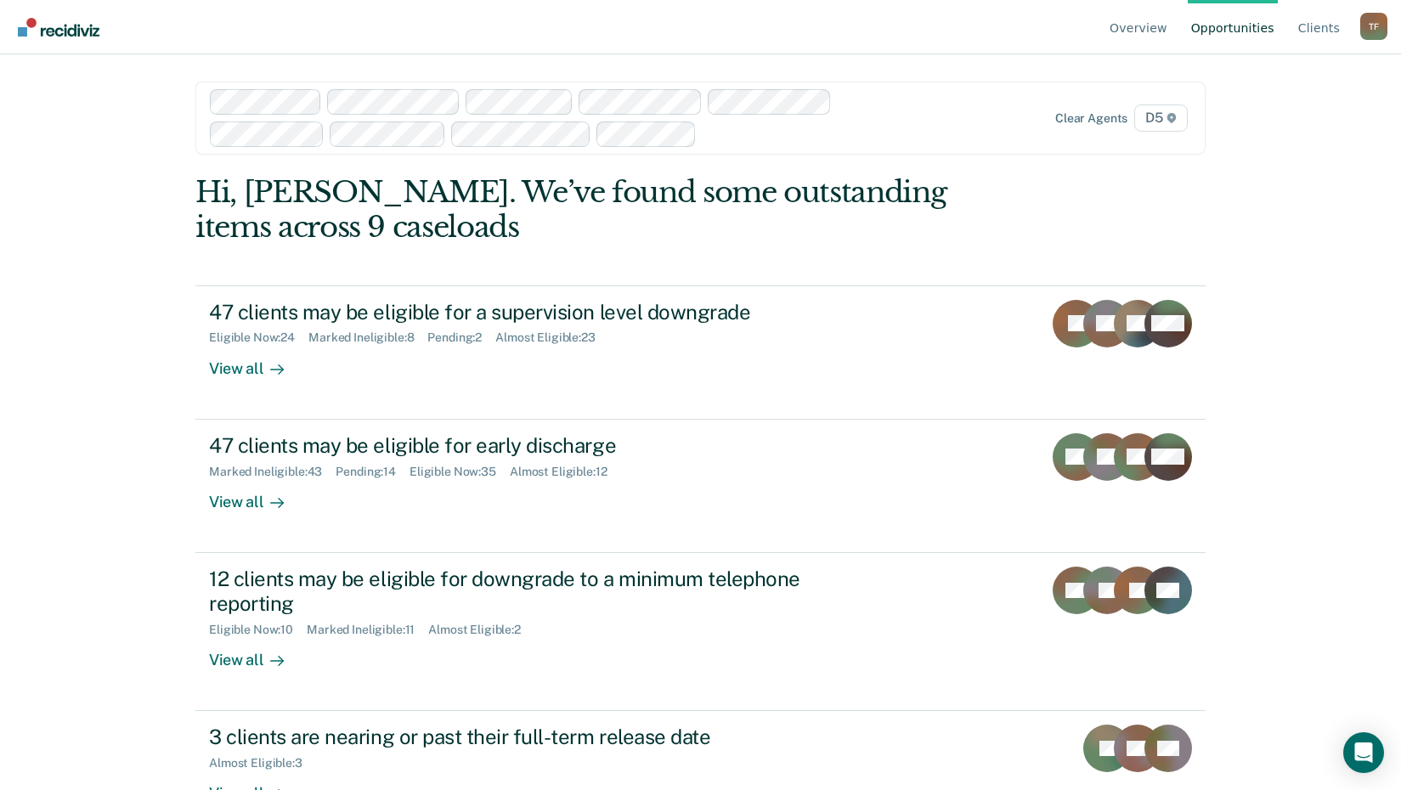  What do you see at coordinates (1374, 26) in the screenshot?
I see `button: Profile dropdown button` at bounding box center [1374, 26].